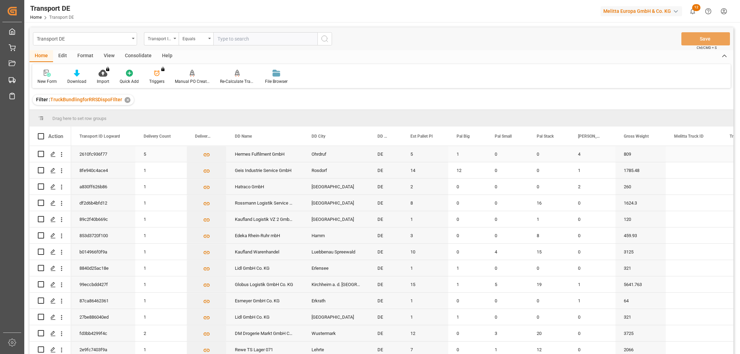 The width and height of the screenshot is (740, 354). What do you see at coordinates (103, 154) in the screenshot?
I see `div: 2610fc936f77` at bounding box center [103, 154].